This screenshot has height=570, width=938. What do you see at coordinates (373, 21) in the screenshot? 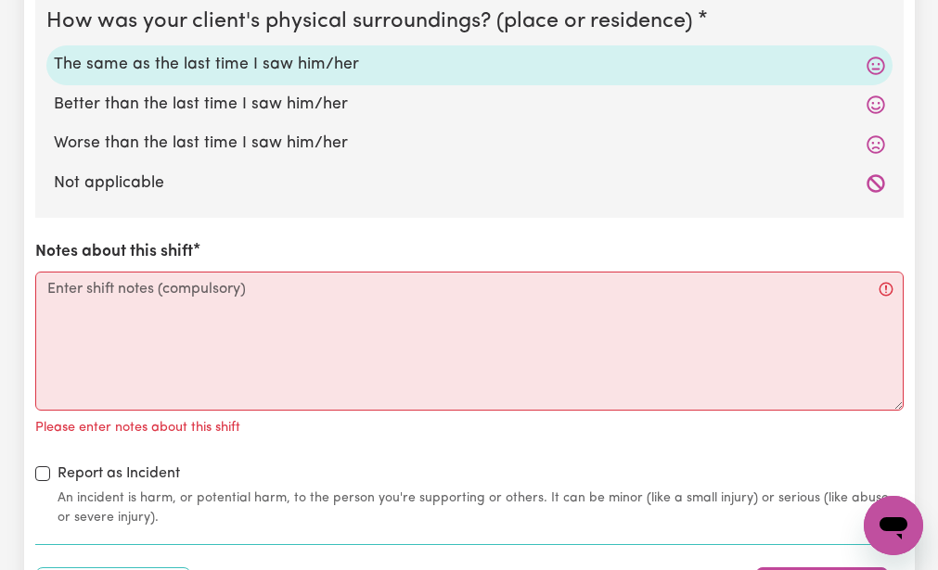
I see `legend: How was your client's physical surroundings? (place or residence)` at bounding box center [373, 21].